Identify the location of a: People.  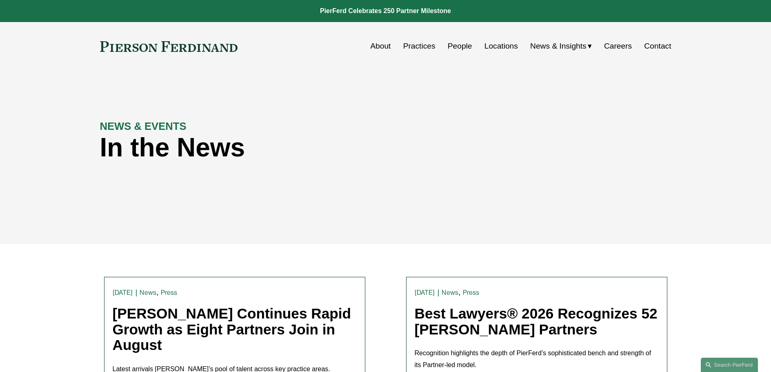
(460, 46).